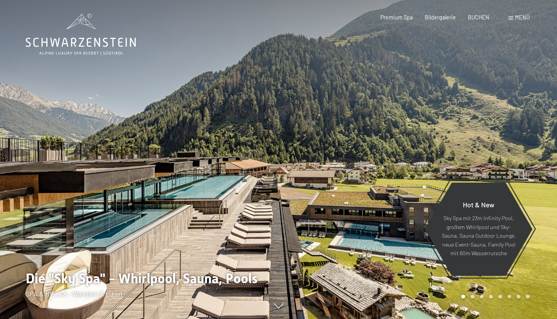 The width and height of the screenshot is (557, 319). I want to click on div: Carousel Page 4, so click(491, 297).